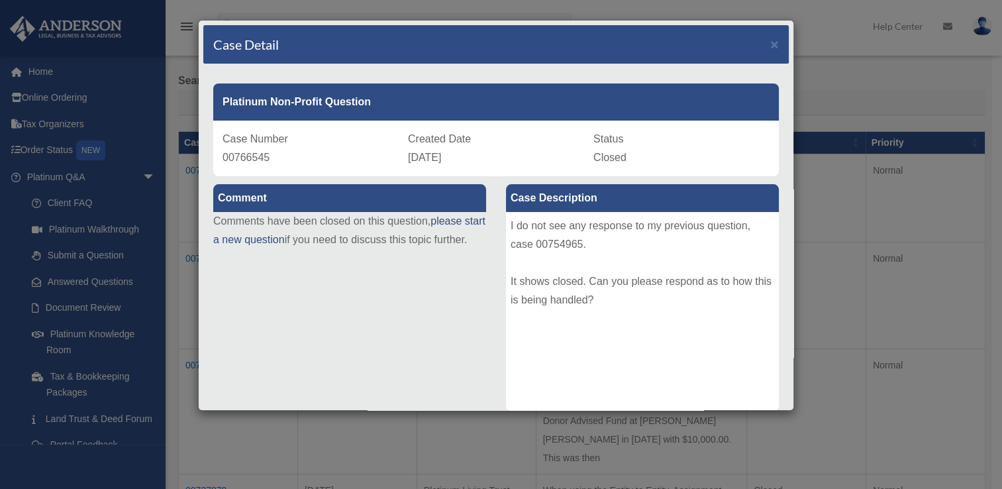 The height and width of the screenshot is (489, 1002). What do you see at coordinates (349, 230) in the screenshot?
I see `a: please start a new question` at bounding box center [349, 230].